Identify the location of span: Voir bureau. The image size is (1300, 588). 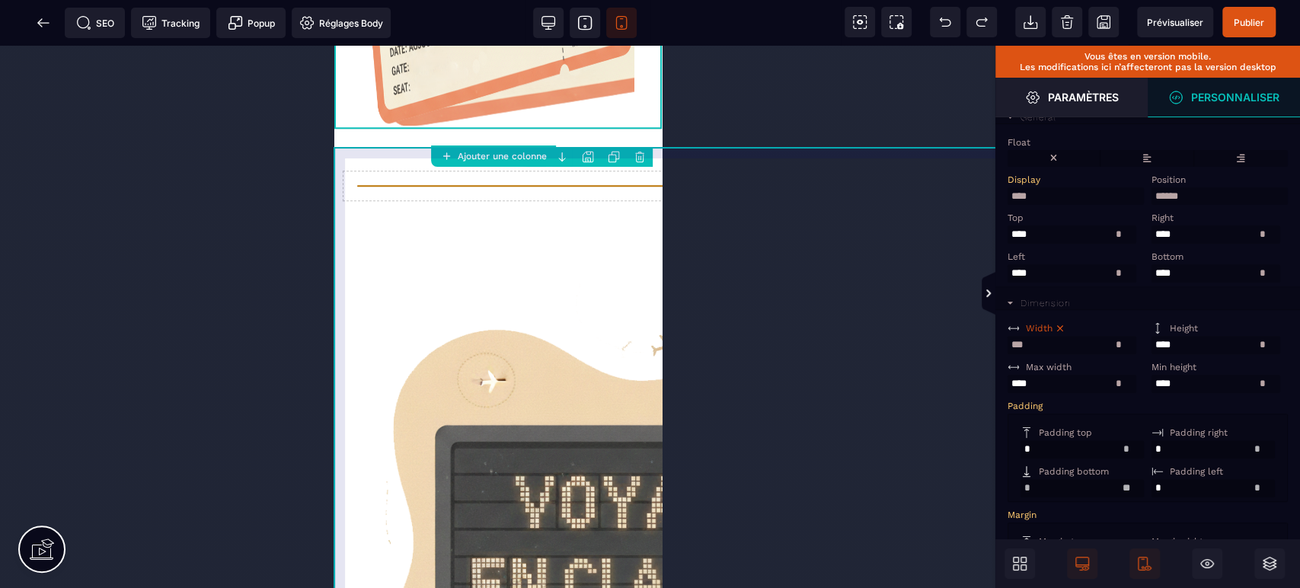
(548, 23).